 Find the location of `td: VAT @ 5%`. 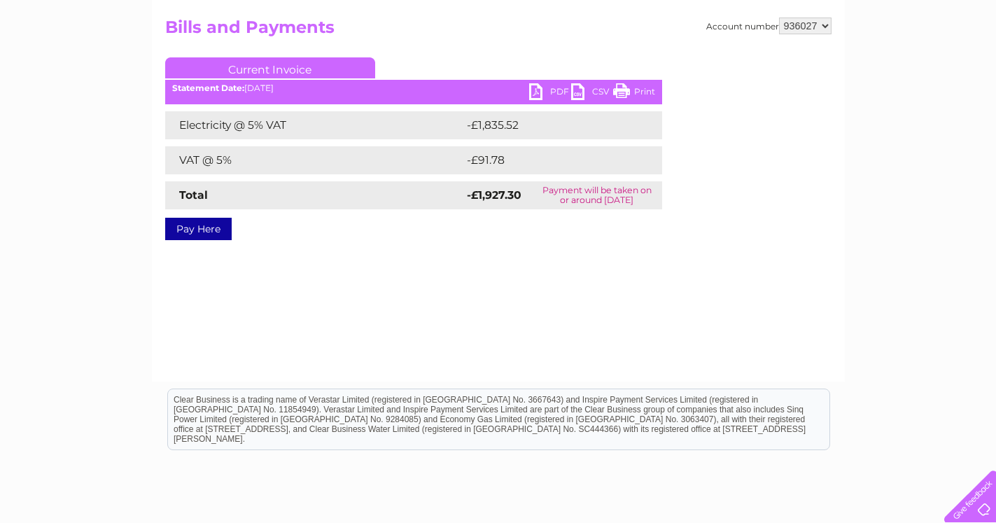

td: VAT @ 5% is located at coordinates (314, 160).